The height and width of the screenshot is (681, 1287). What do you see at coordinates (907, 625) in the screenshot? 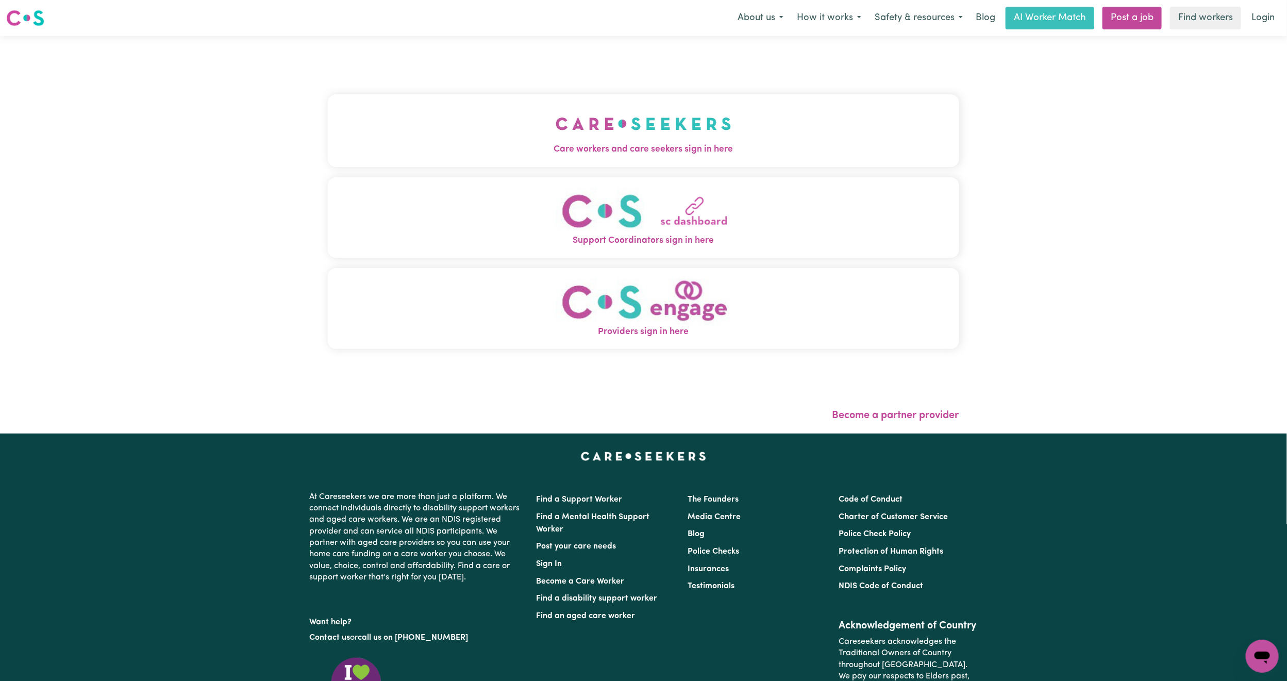
I see `h2: Acknowledgement of Country` at bounding box center [907, 625].